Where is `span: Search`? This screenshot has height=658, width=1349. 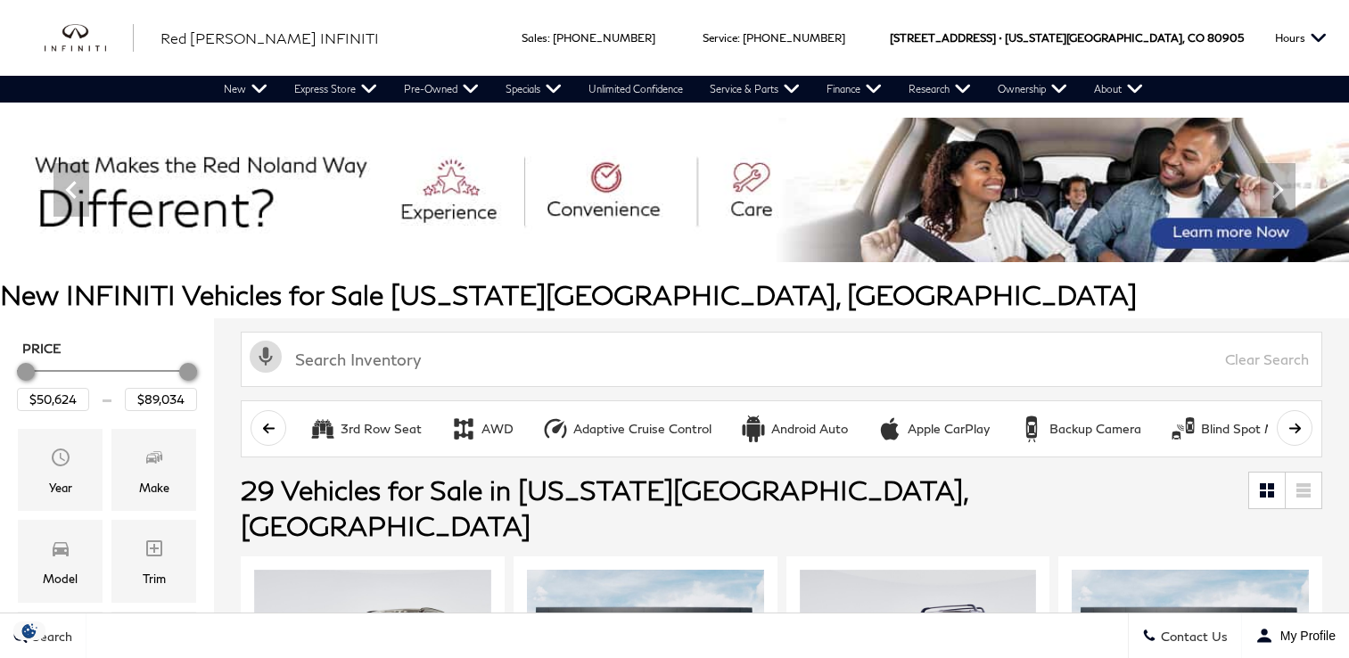 span: Search is located at coordinates (50, 636).